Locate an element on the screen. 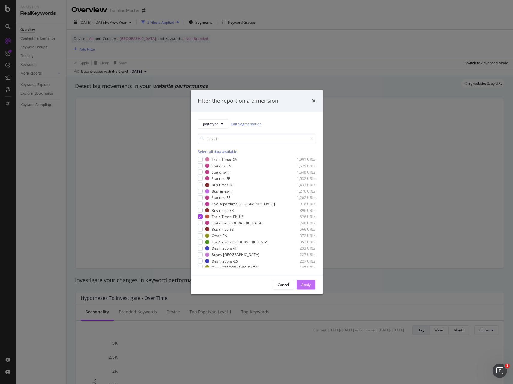 The width and height of the screenshot is (513, 384). div: Cancel is located at coordinates (283, 284).